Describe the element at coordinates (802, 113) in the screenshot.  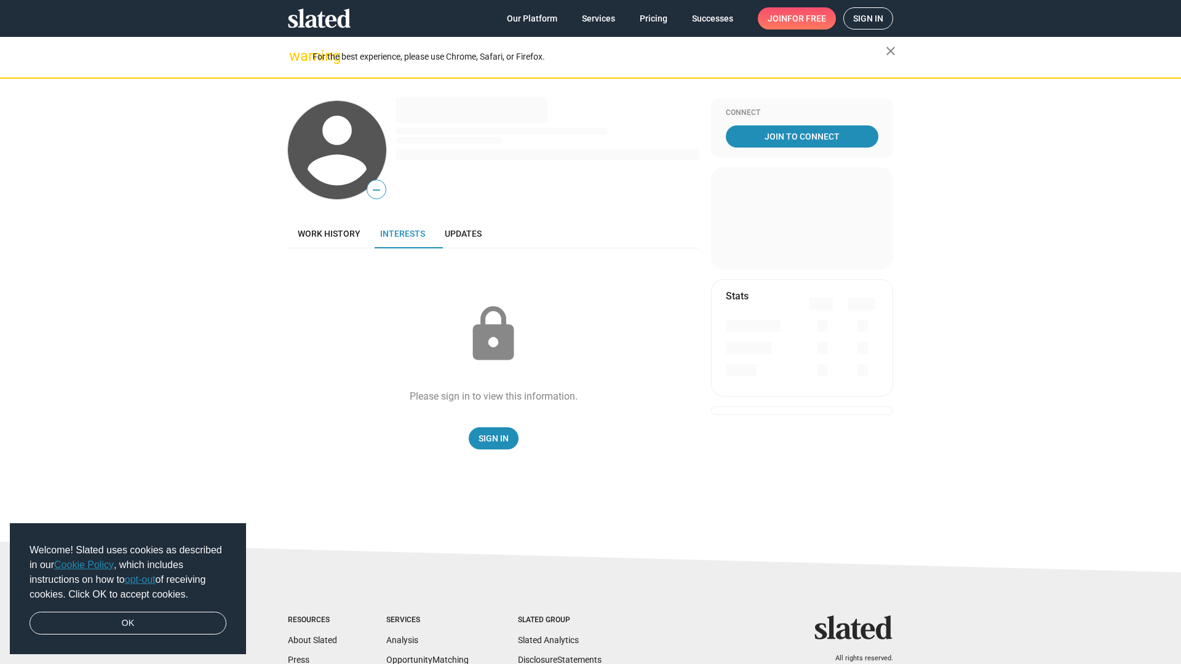
I see `div: Connect` at that location.